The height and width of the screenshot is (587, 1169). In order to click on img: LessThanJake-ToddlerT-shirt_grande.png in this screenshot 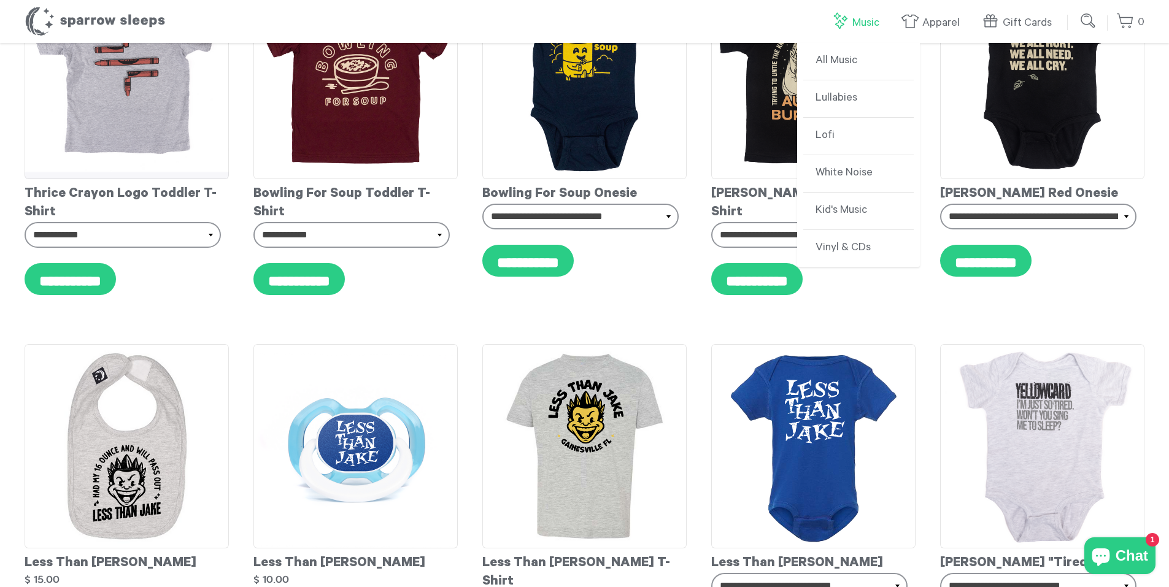, I will do `click(584, 446)`.